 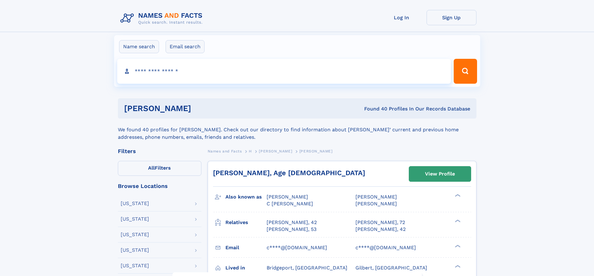 I want to click on a: H, so click(x=250, y=151).